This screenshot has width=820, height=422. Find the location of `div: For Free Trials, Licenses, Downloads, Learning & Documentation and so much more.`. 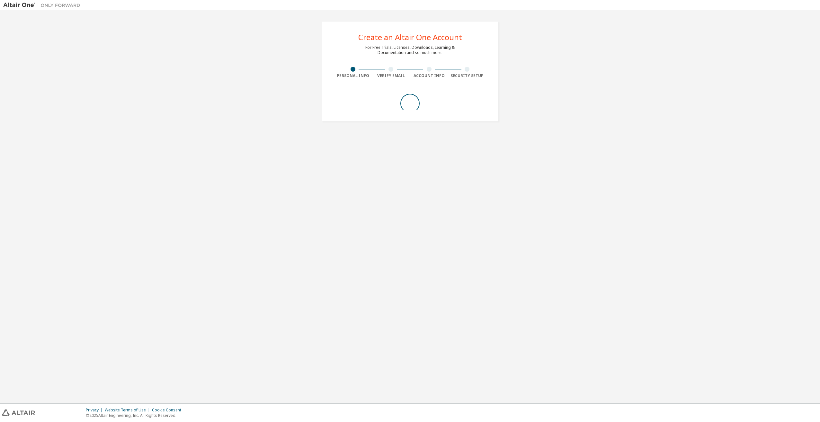

div: For Free Trials, Licenses, Downloads, Learning & Documentation and so much more. is located at coordinates (410, 50).